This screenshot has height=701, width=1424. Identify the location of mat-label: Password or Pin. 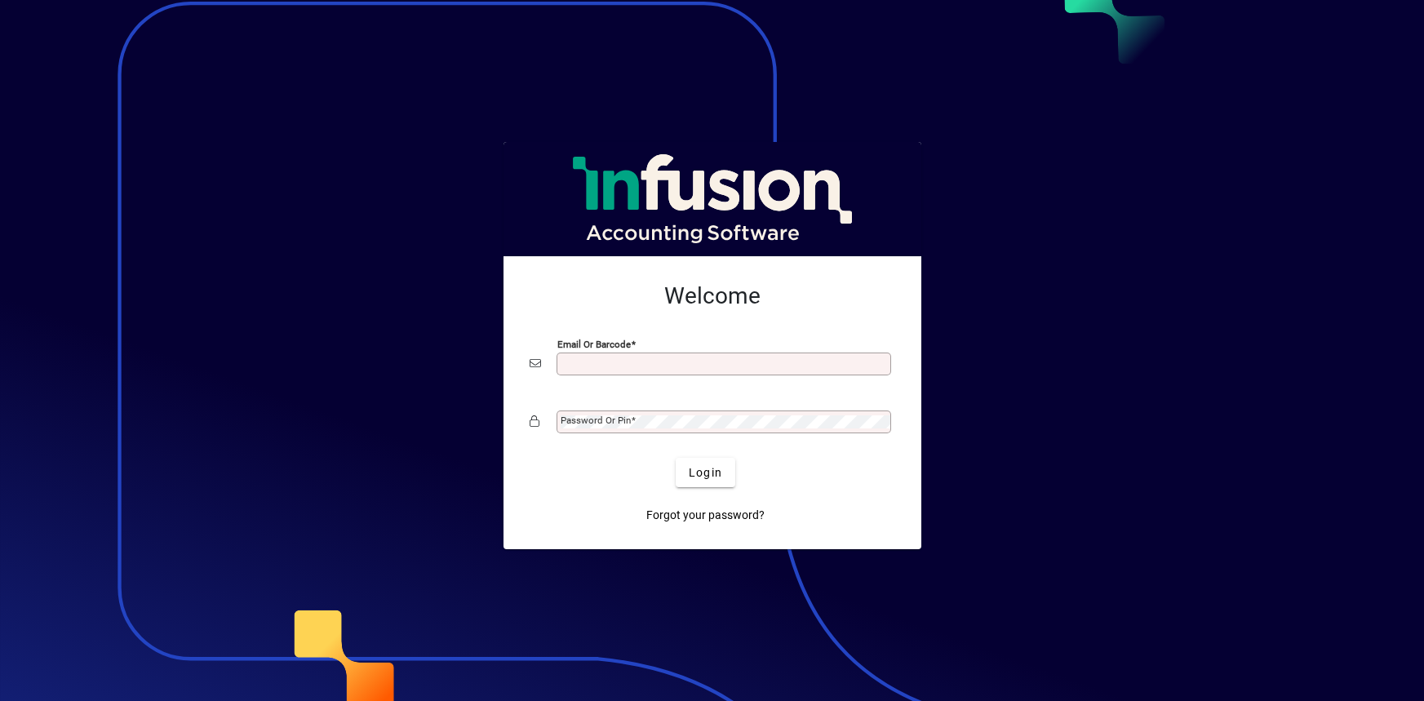
(596, 420).